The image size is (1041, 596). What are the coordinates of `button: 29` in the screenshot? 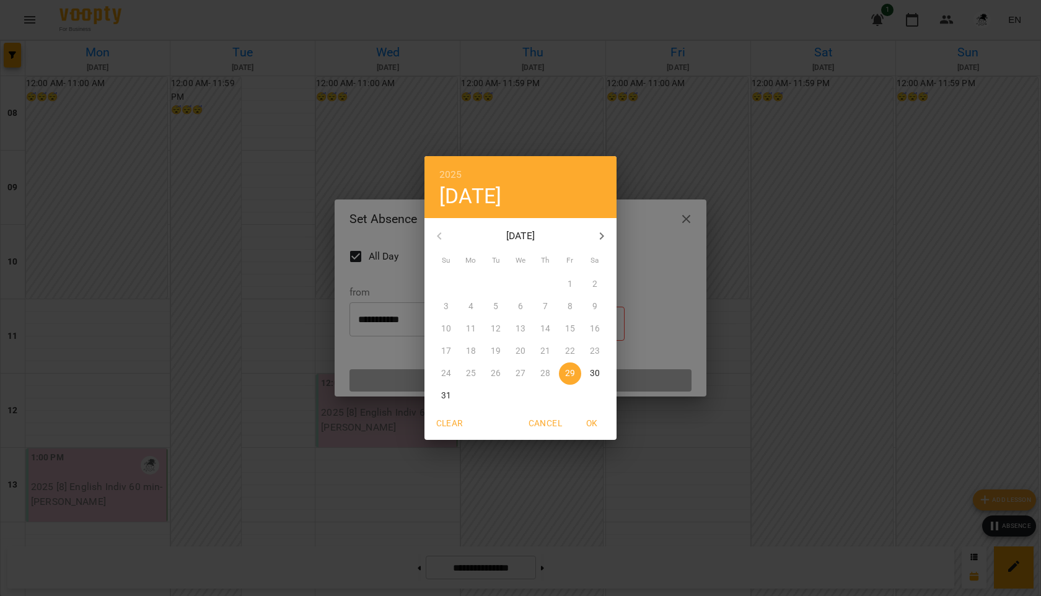 It's located at (570, 374).